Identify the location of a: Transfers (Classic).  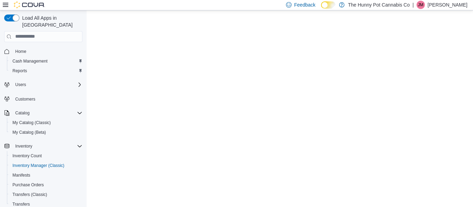
(30, 195).